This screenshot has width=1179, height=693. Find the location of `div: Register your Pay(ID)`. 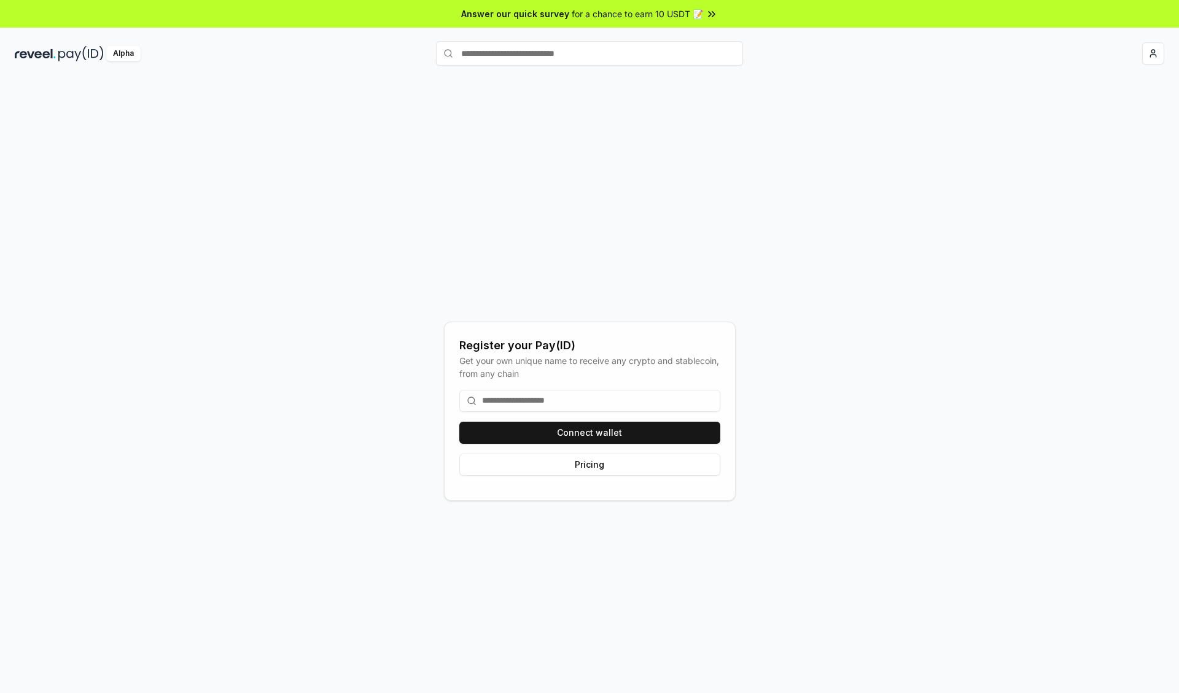

div: Register your Pay(ID) is located at coordinates (589, 346).